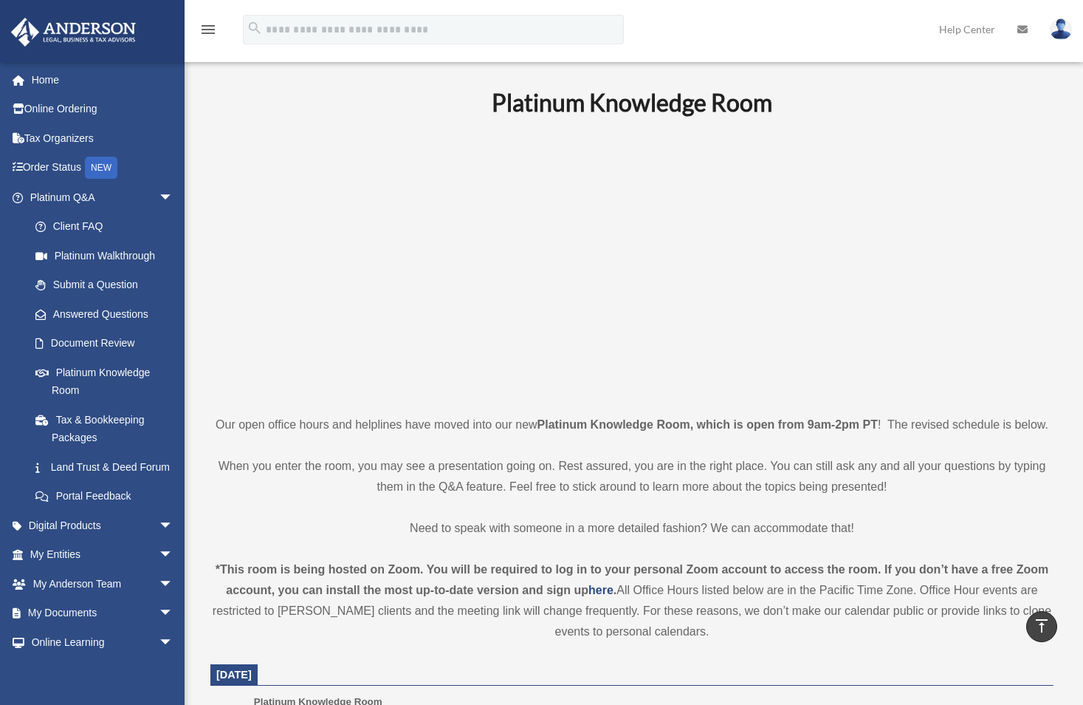  Describe the element at coordinates (255, 28) in the screenshot. I see `i: search` at that location.